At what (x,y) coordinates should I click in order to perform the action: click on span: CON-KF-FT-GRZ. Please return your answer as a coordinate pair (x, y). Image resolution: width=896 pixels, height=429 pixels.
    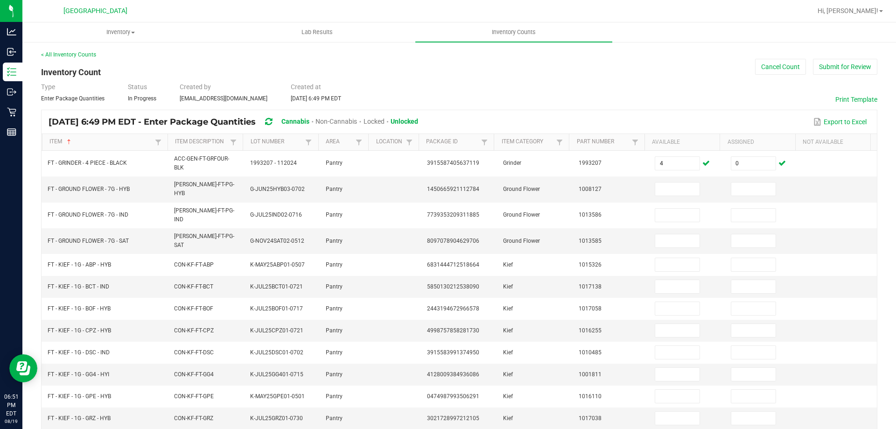
    Looking at the image, I should click on (194, 418).